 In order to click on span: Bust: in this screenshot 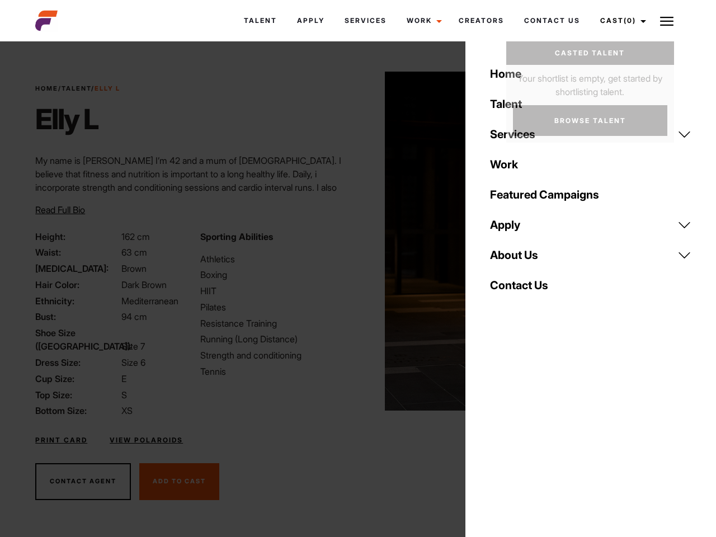, I will do `click(77, 317)`.